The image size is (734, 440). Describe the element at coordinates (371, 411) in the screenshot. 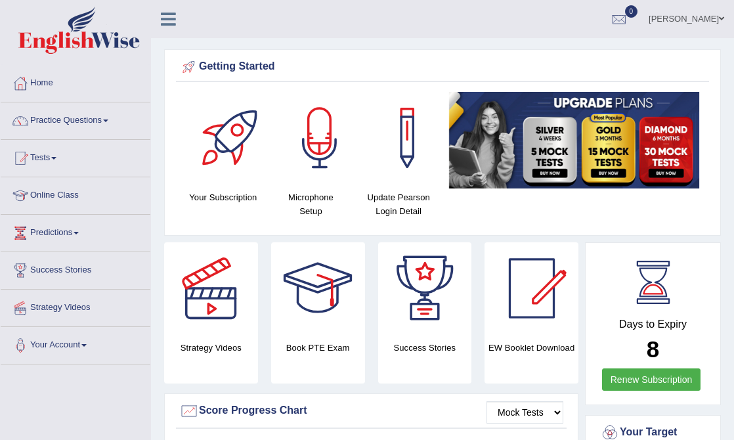

I see `div: Score Progress Chart` at that location.